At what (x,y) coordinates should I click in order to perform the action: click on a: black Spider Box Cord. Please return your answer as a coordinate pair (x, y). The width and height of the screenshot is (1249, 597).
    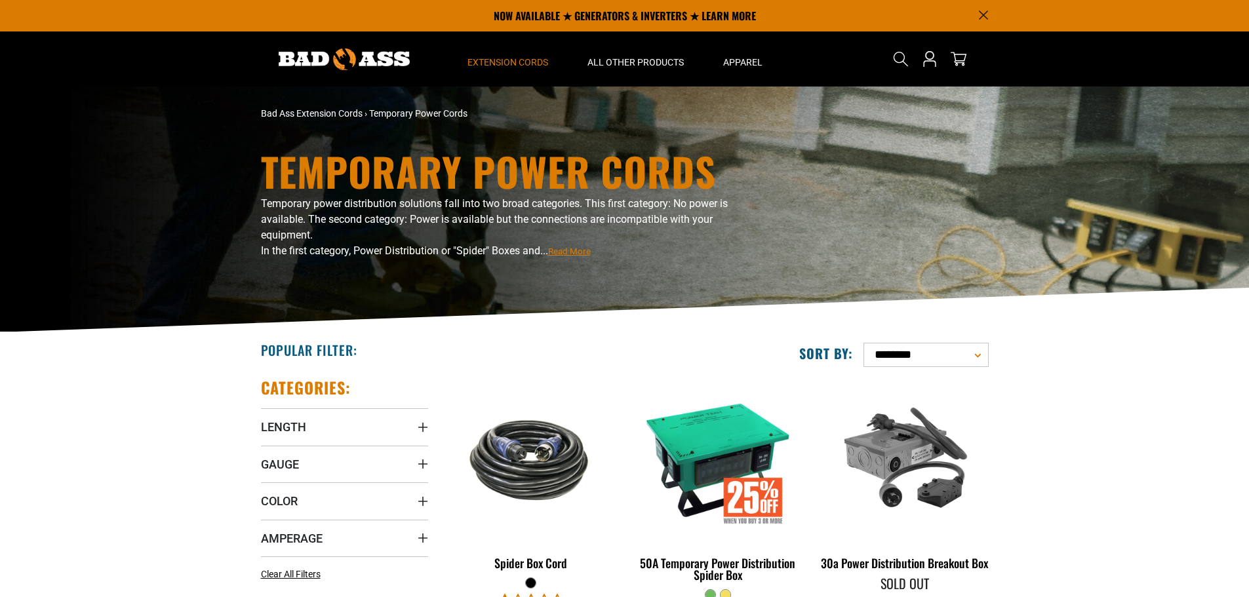
    Looking at the image, I should click on (531, 477).